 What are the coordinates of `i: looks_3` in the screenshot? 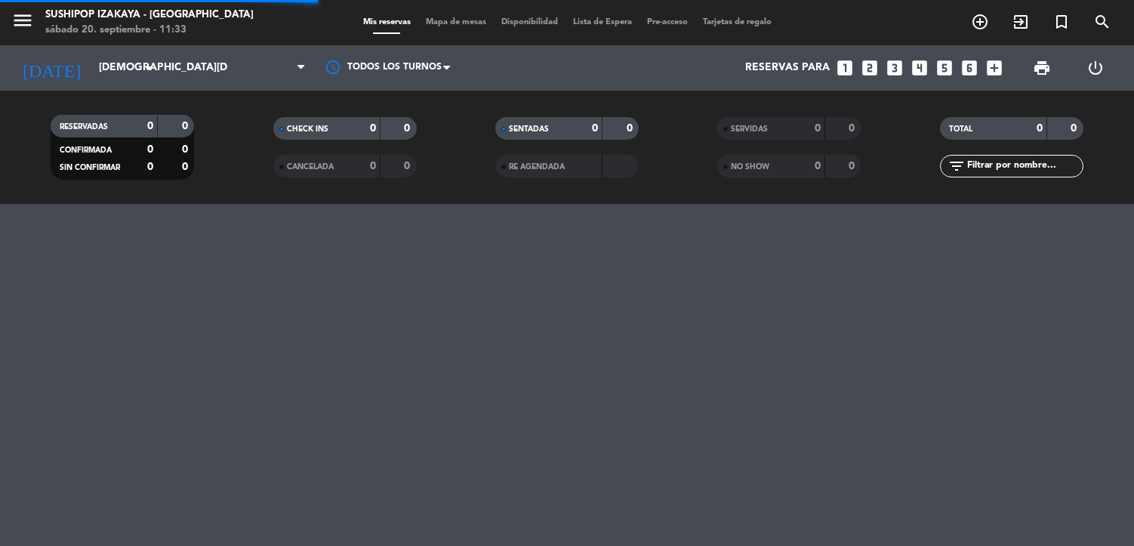 It's located at (895, 68).